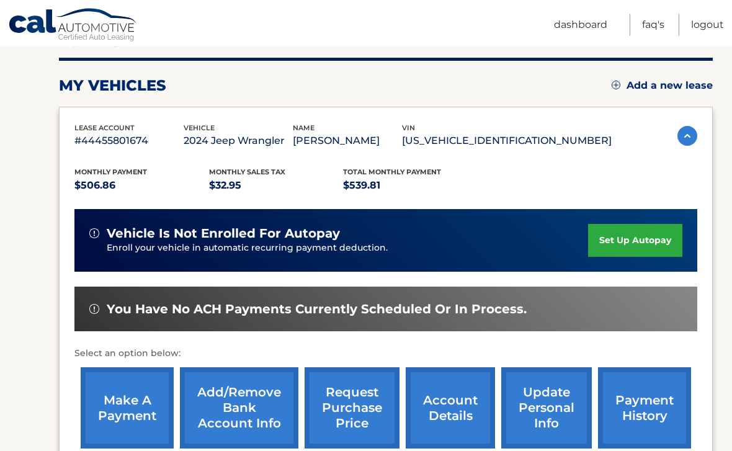 The width and height of the screenshot is (732, 451). What do you see at coordinates (247, 172) in the screenshot?
I see `span: Monthly sales Tax` at bounding box center [247, 172].